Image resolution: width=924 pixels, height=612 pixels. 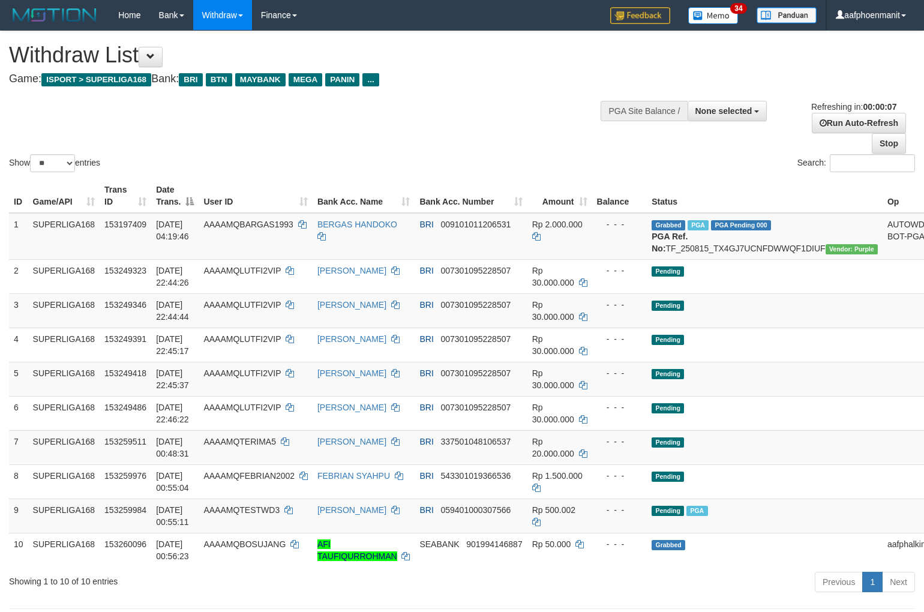 What do you see at coordinates (96, 80) in the screenshot?
I see `span: ISPORT > SUPERLIGA168` at bounding box center [96, 80].